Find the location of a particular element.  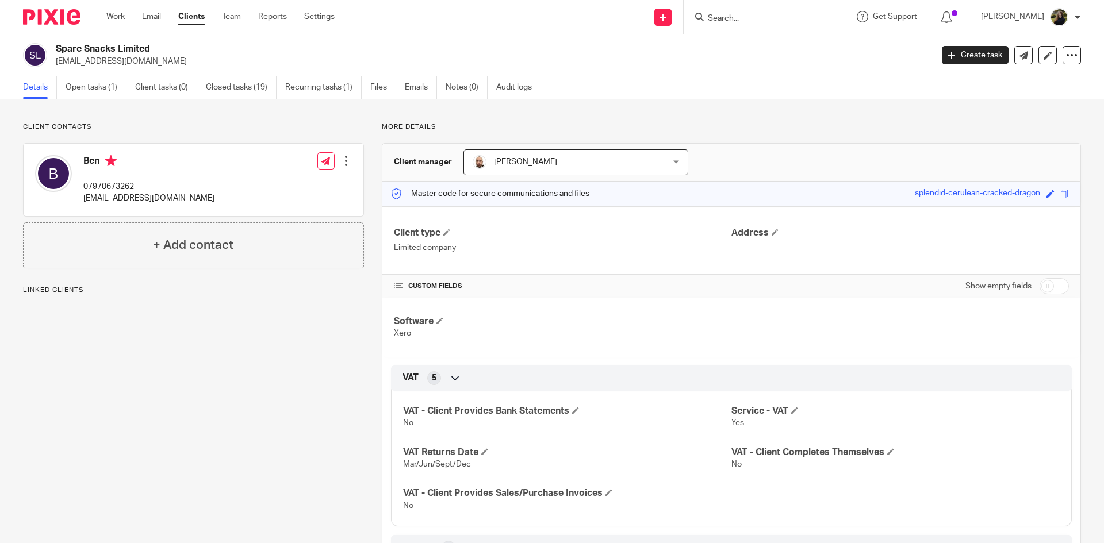

i: Primary is located at coordinates (111, 161).